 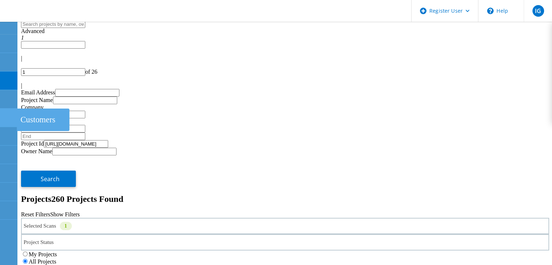 I want to click on span: Search, so click(x=50, y=179).